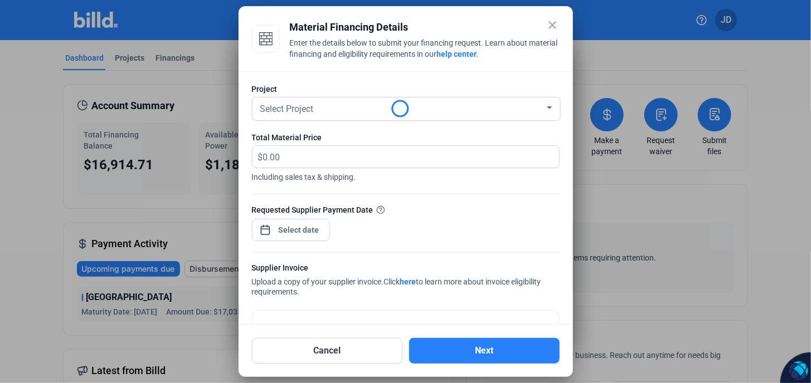  I want to click on div: Upload a copy of your supplier invoice., so click(406, 281).